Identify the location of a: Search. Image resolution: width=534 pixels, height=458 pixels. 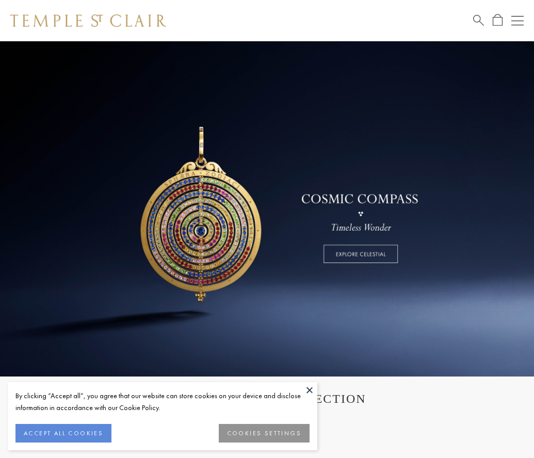
(478, 20).